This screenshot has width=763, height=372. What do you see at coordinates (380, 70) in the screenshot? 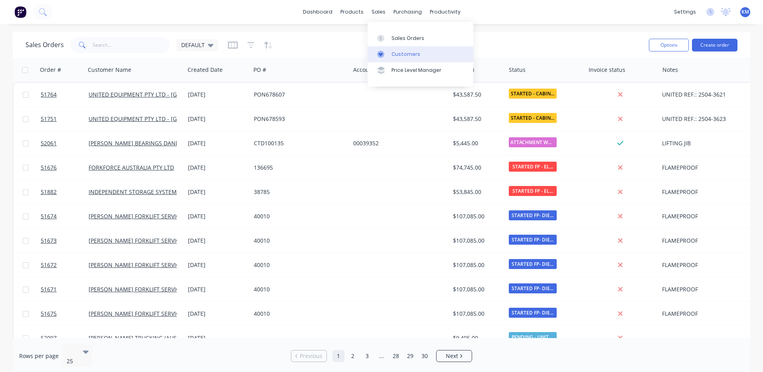
I see `div: Accounting Order #` at bounding box center [380, 70].